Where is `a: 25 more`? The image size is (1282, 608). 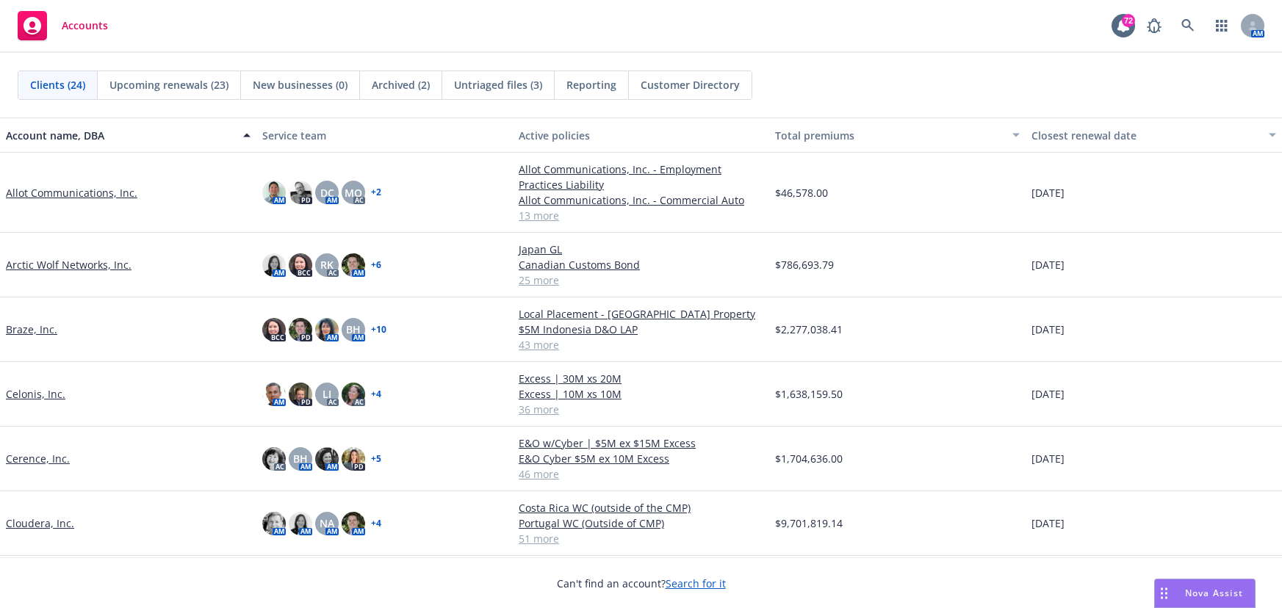
a: 25 more is located at coordinates (641, 280).